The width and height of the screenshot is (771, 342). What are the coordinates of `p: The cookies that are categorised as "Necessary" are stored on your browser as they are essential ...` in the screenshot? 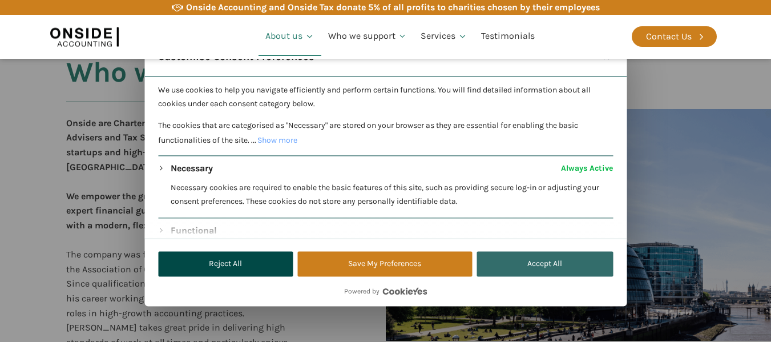 It's located at (385, 133).